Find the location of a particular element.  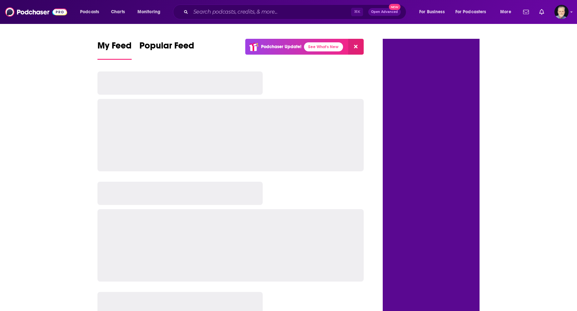

span: For Business is located at coordinates (432, 12).